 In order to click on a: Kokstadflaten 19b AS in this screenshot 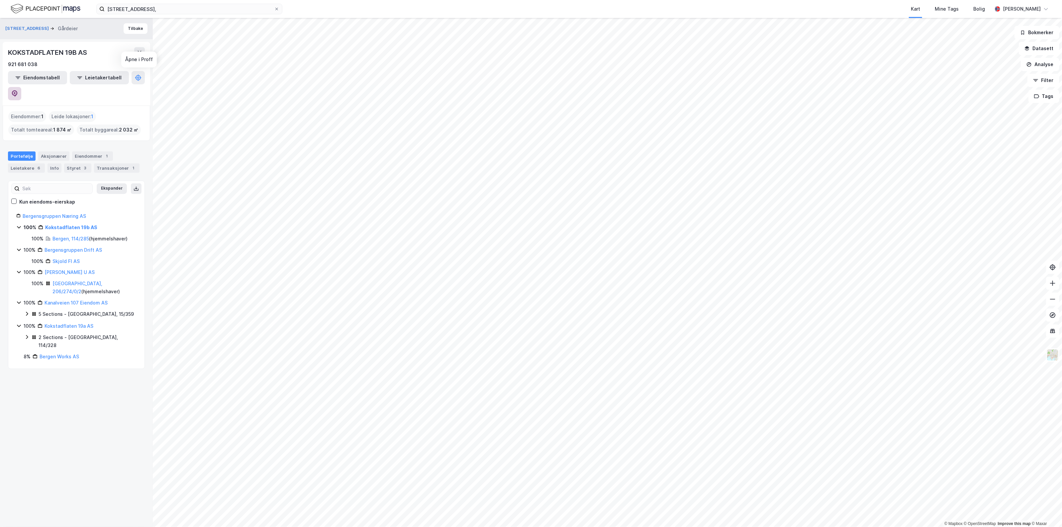, I will do `click(71, 227)`.